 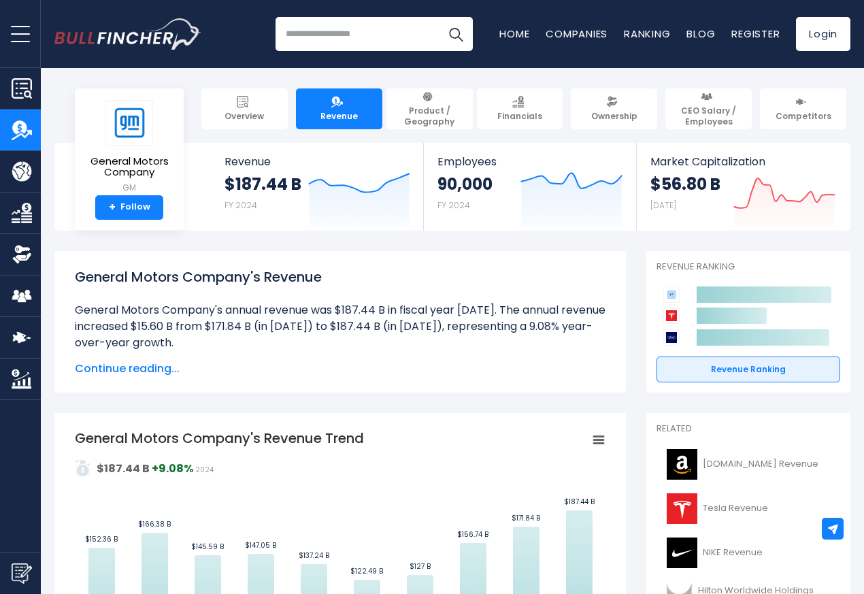 I want to click on span: 2024, so click(x=204, y=469).